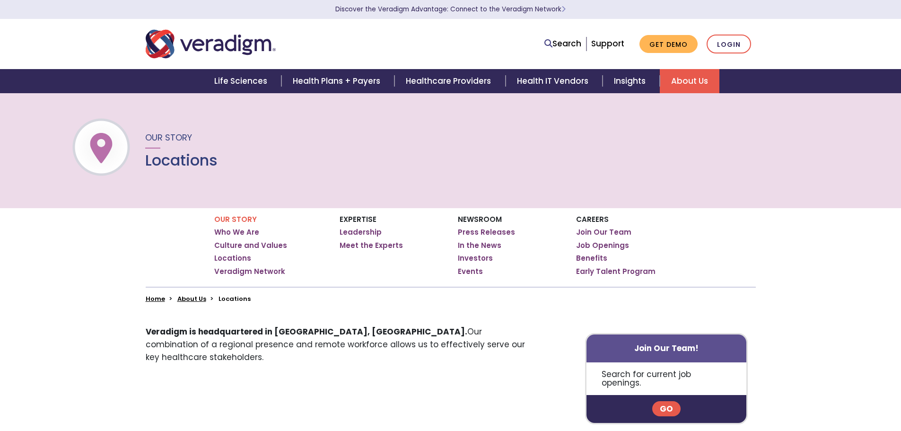  Describe the element at coordinates (233, 258) in the screenshot. I see `a: Locations` at that location.